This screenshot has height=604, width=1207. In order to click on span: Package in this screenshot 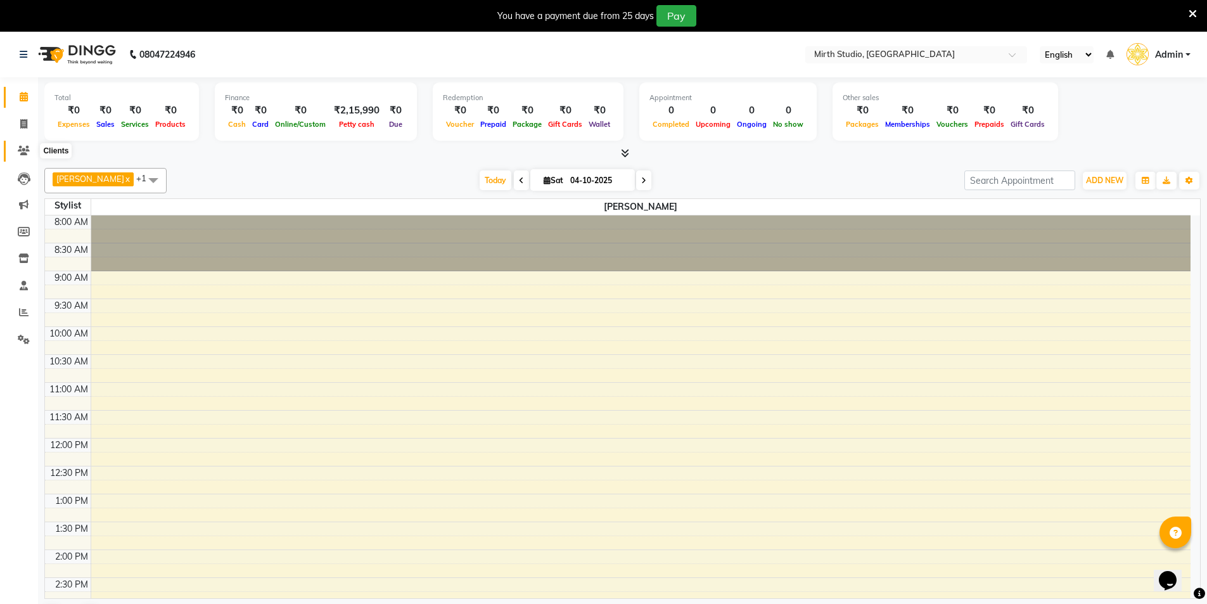, I will do `click(527, 124)`.